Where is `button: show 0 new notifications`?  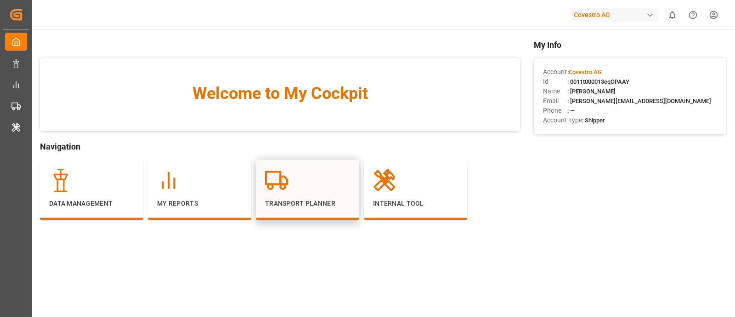
button: show 0 new notifications is located at coordinates (672, 15).